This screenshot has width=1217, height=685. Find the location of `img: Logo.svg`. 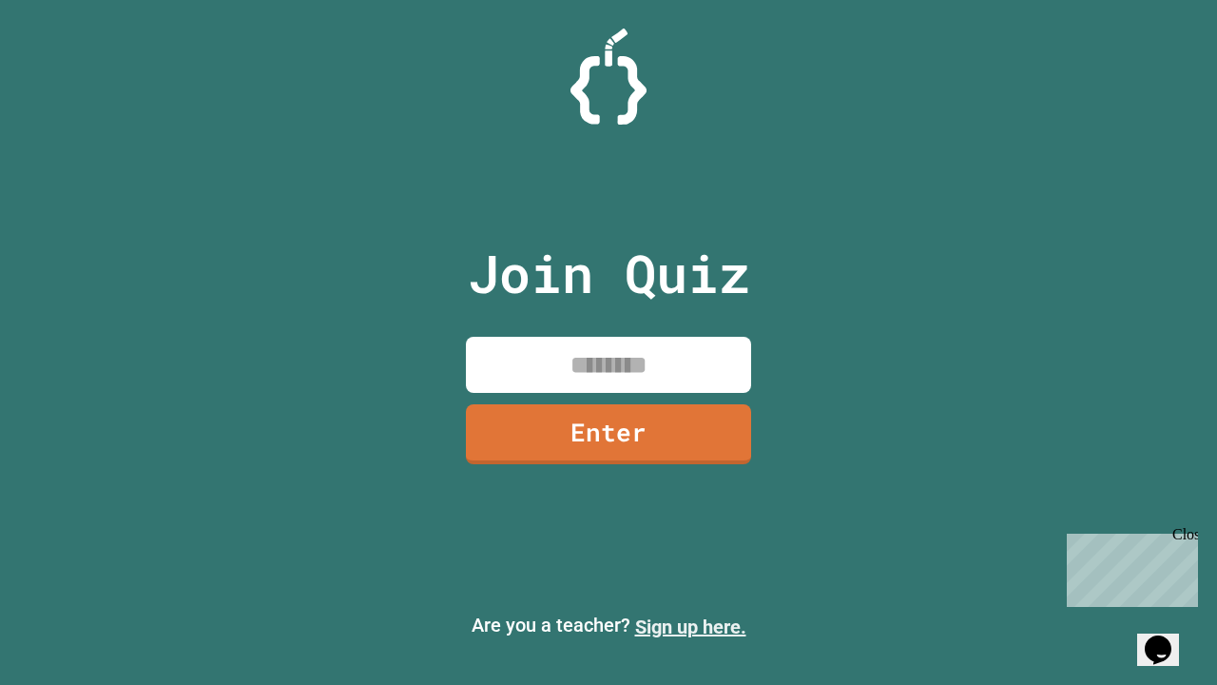

img: Logo.svg is located at coordinates (609, 76).